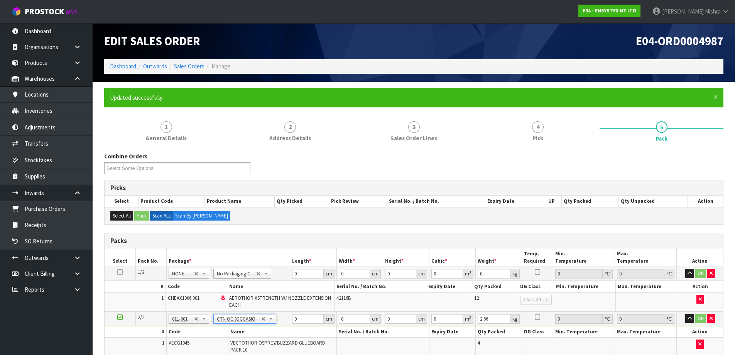  I want to click on th: Product Name, so click(240, 201).